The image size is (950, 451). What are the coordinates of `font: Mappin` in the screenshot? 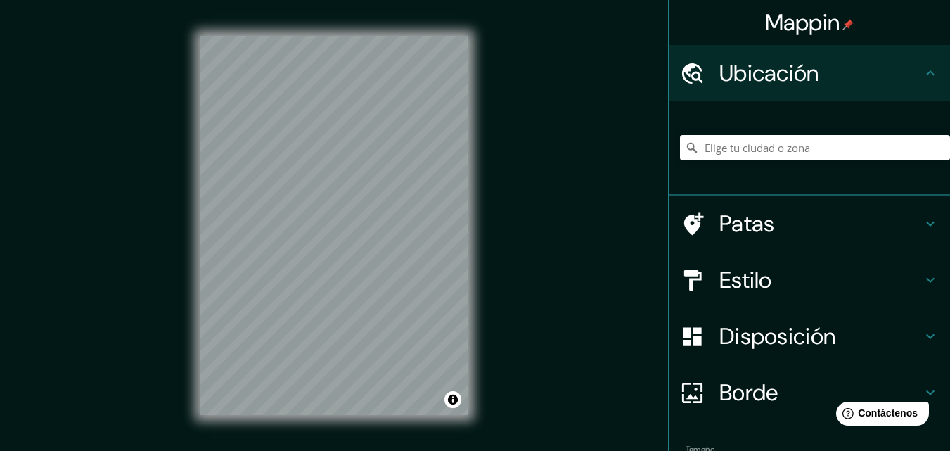 It's located at (803, 23).